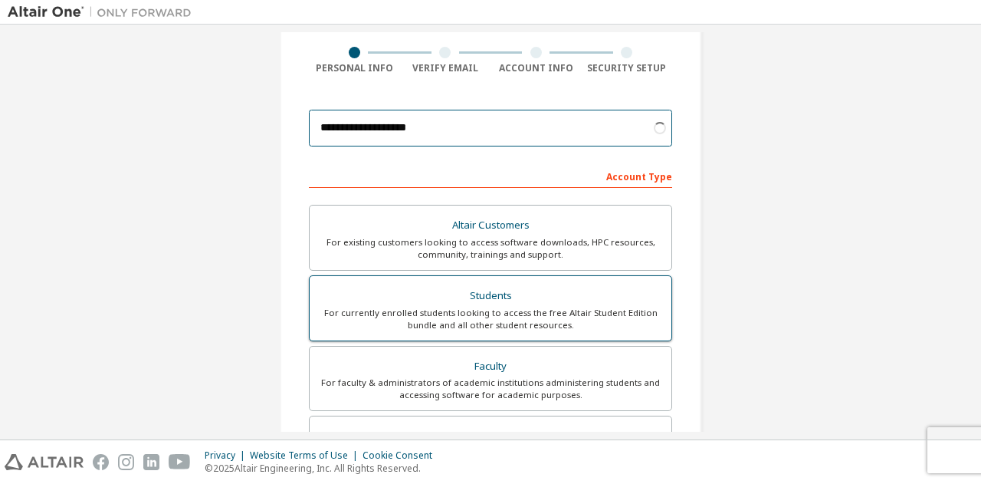 The height and width of the screenshot is (484, 981). What do you see at coordinates (536, 68) in the screenshot?
I see `div: Account Info` at bounding box center [536, 68].